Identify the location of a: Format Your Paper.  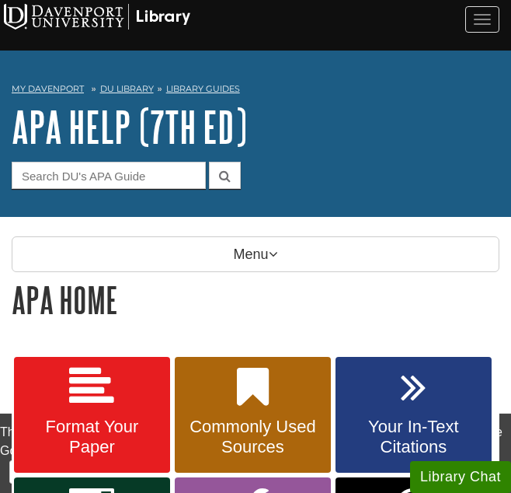
(92, 415).